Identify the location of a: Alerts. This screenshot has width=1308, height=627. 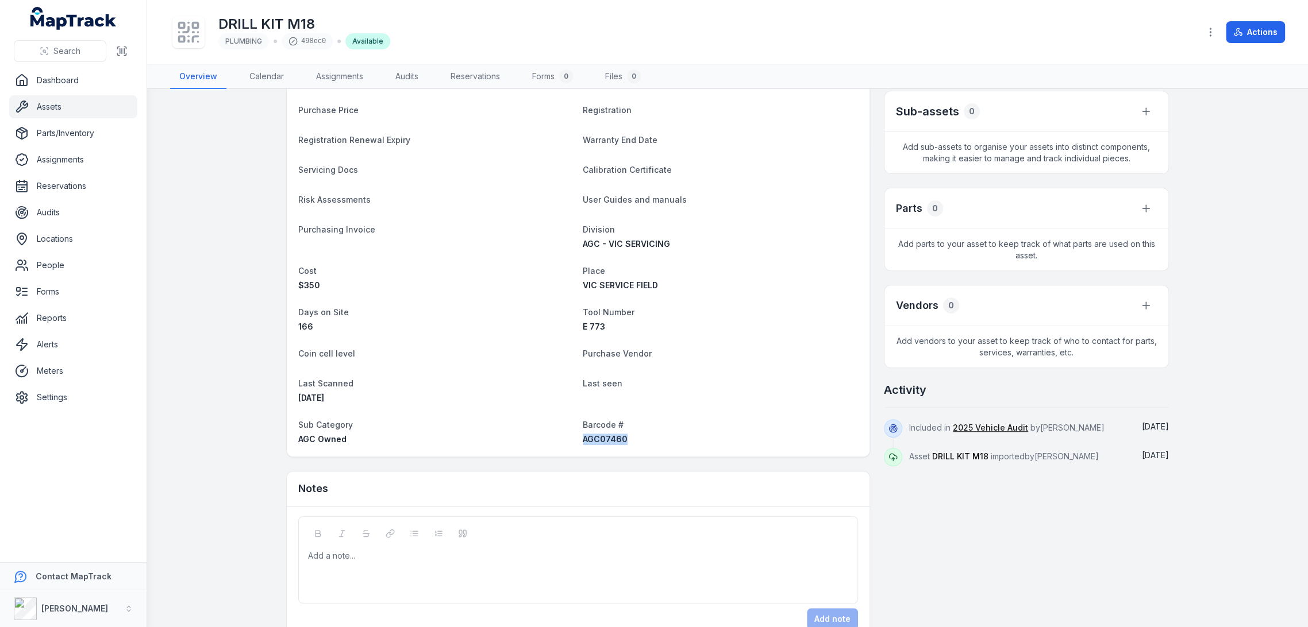
(73, 345).